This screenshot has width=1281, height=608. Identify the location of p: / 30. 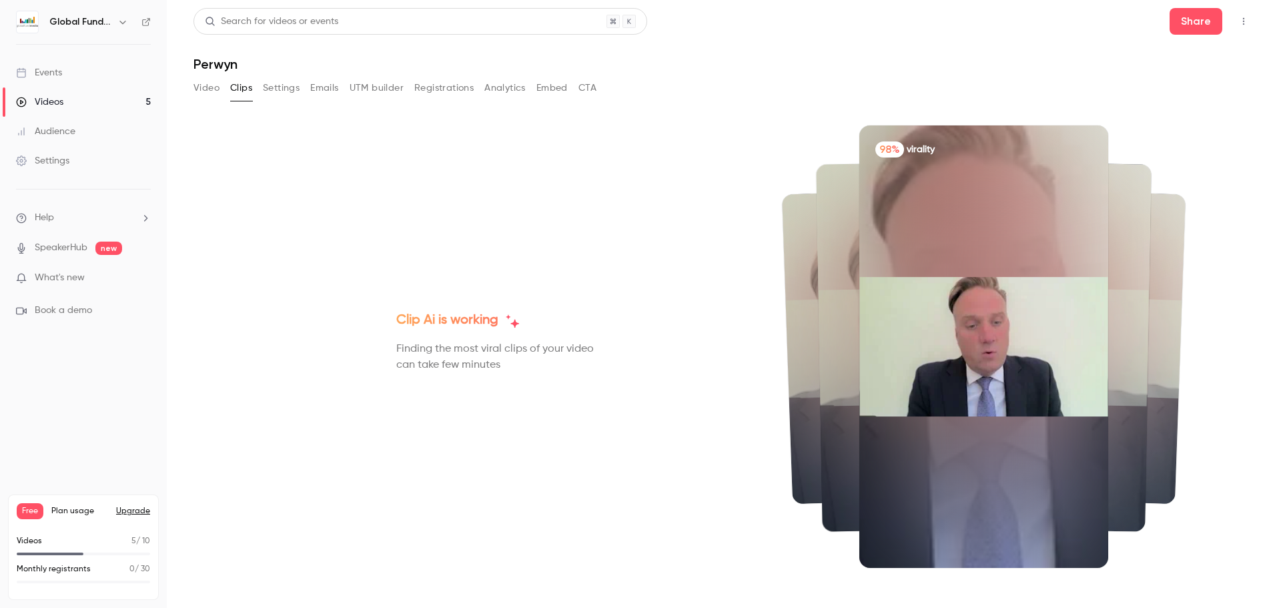
(139, 569).